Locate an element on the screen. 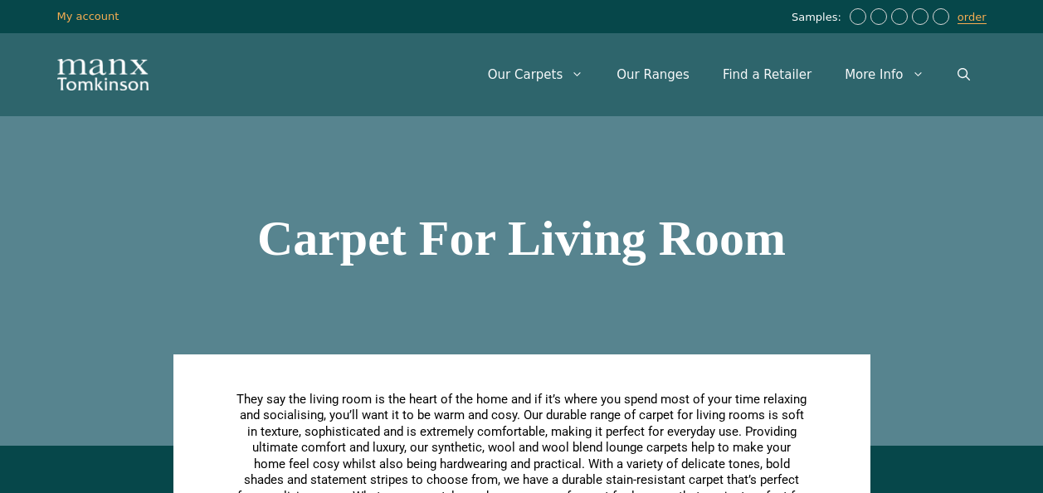 The width and height of the screenshot is (1043, 493). img: Manx Tomkinson is located at coordinates (103, 75).